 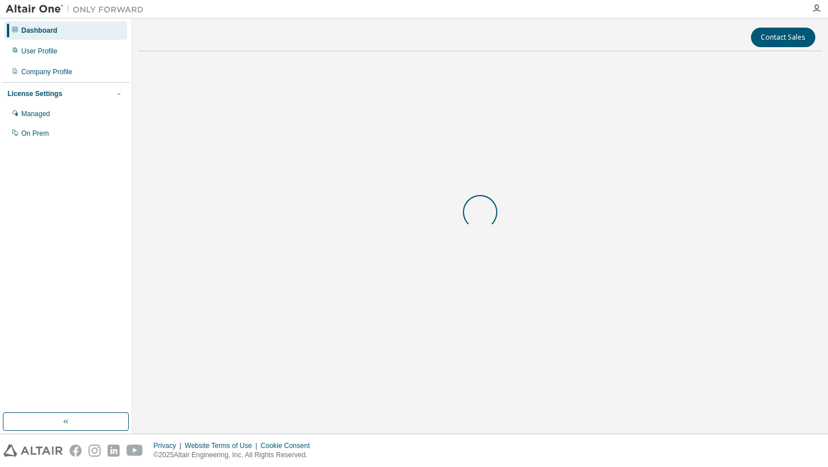 I want to click on div: Website Terms of Use, so click(x=222, y=445).